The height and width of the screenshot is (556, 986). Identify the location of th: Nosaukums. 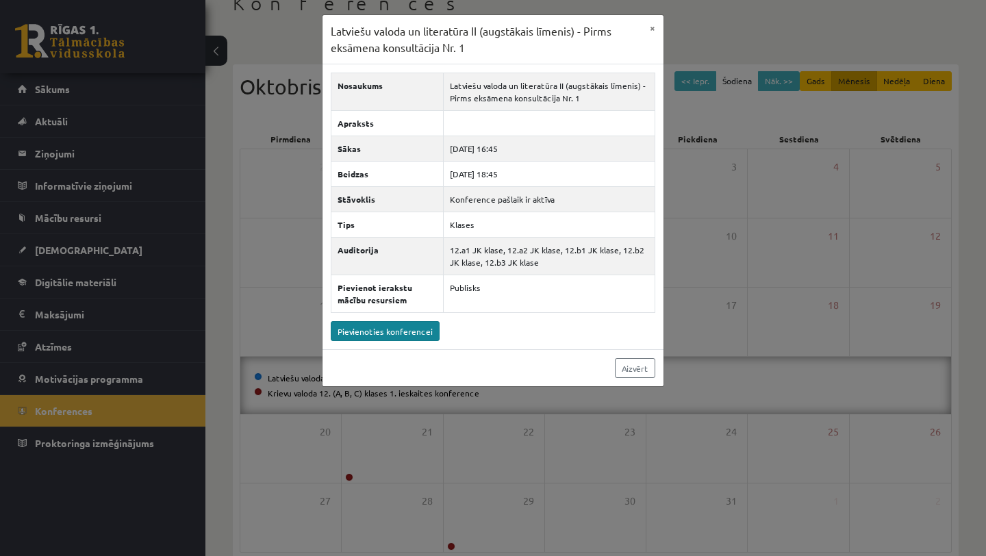
(388, 92).